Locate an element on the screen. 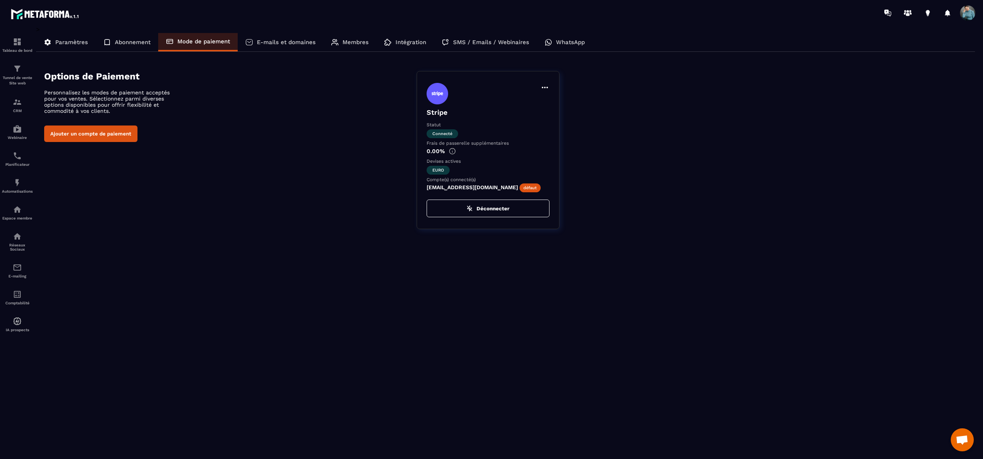  a: emailemailE-mailing is located at coordinates (17, 271).